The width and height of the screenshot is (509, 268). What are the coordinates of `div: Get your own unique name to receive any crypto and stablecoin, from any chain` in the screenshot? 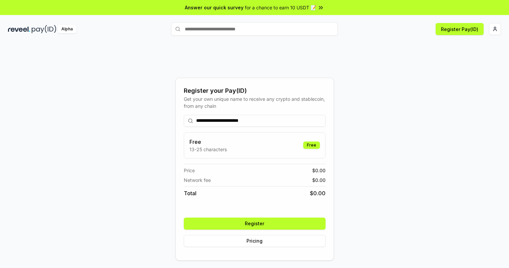 It's located at (255, 102).